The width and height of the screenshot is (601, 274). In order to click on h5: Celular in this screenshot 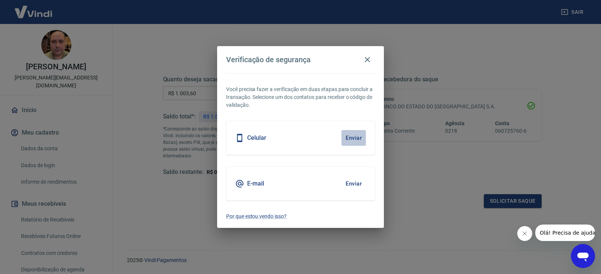, I will do `click(256, 138)`.